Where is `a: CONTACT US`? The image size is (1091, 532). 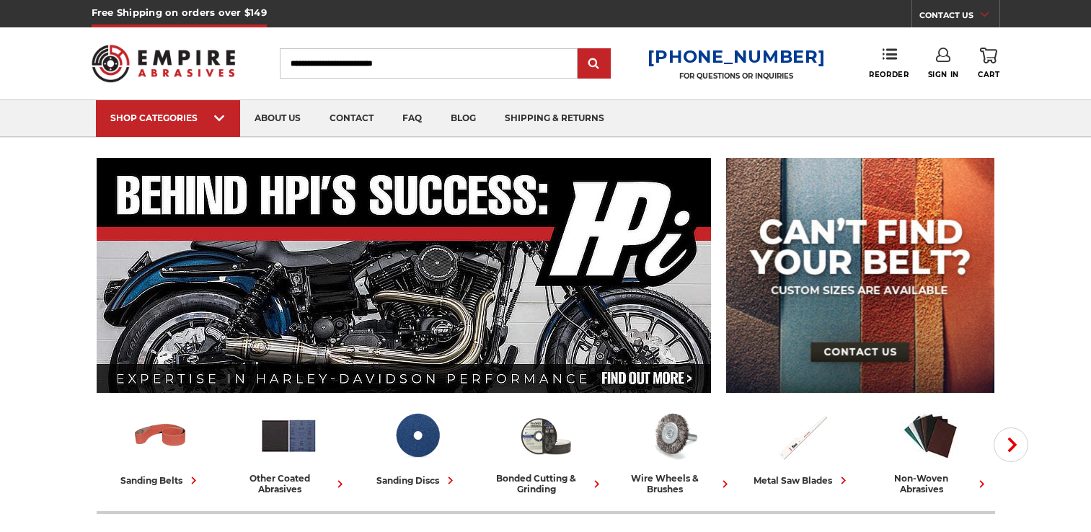
a: CONTACT US is located at coordinates (959, 17).